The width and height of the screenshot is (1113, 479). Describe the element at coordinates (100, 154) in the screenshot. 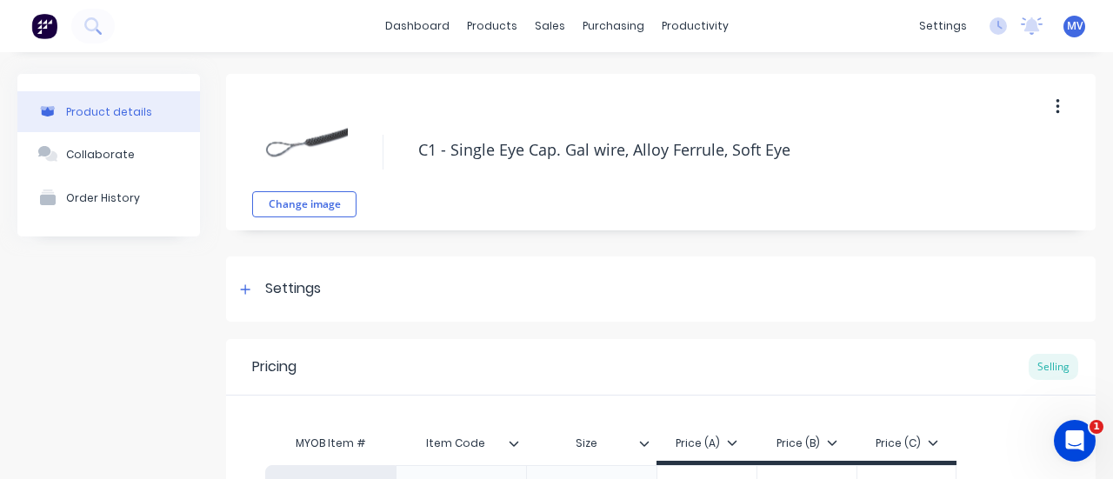

I see `div: Collaborate` at that location.